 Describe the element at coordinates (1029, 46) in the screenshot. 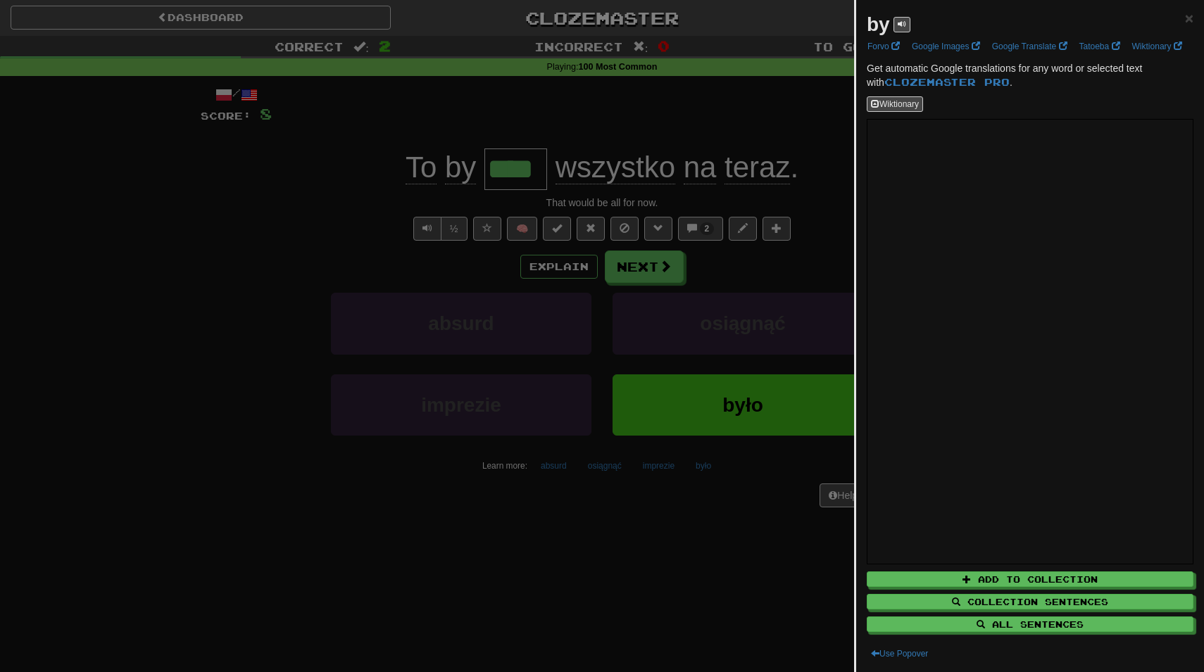

I see `a: Google Translate` at that location.